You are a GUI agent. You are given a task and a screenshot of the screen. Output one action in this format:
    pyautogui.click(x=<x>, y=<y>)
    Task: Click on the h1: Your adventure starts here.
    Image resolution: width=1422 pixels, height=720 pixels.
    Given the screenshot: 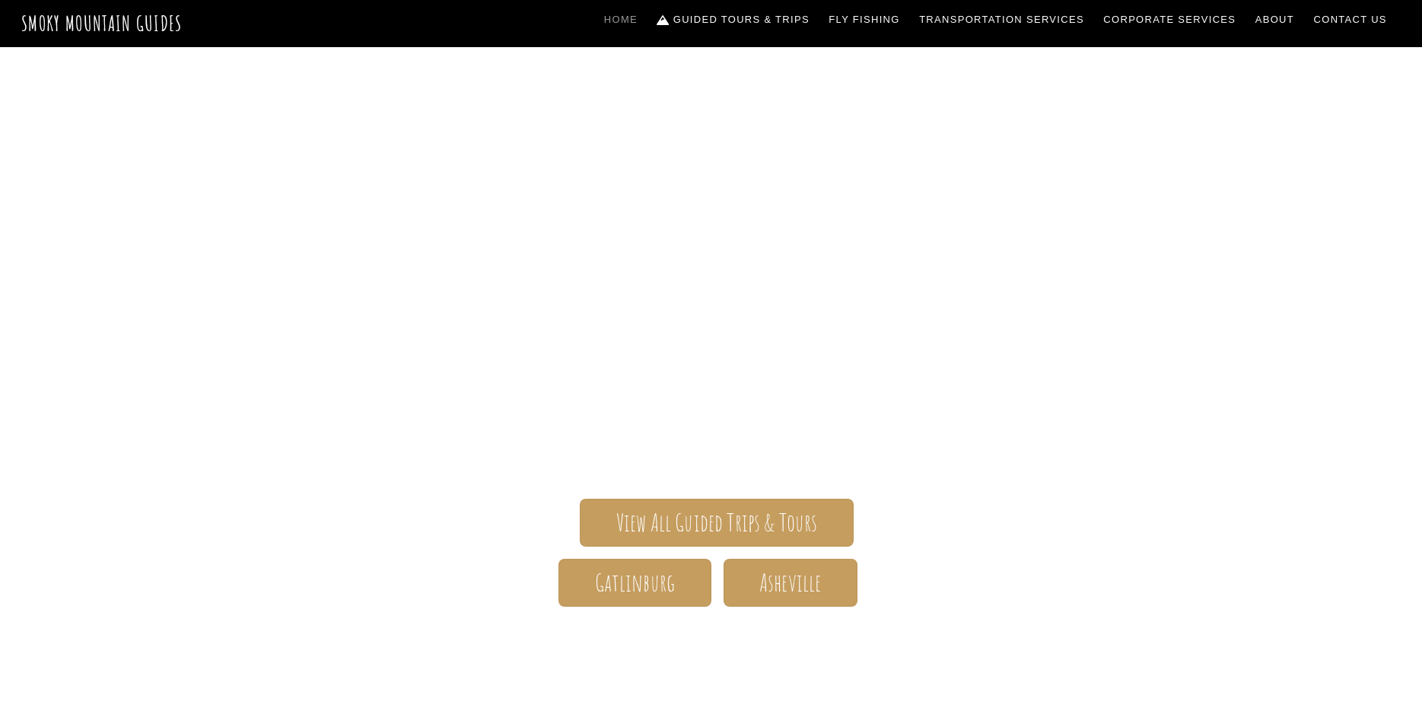 What is the action you would take?
    pyautogui.click(x=711, y=650)
    